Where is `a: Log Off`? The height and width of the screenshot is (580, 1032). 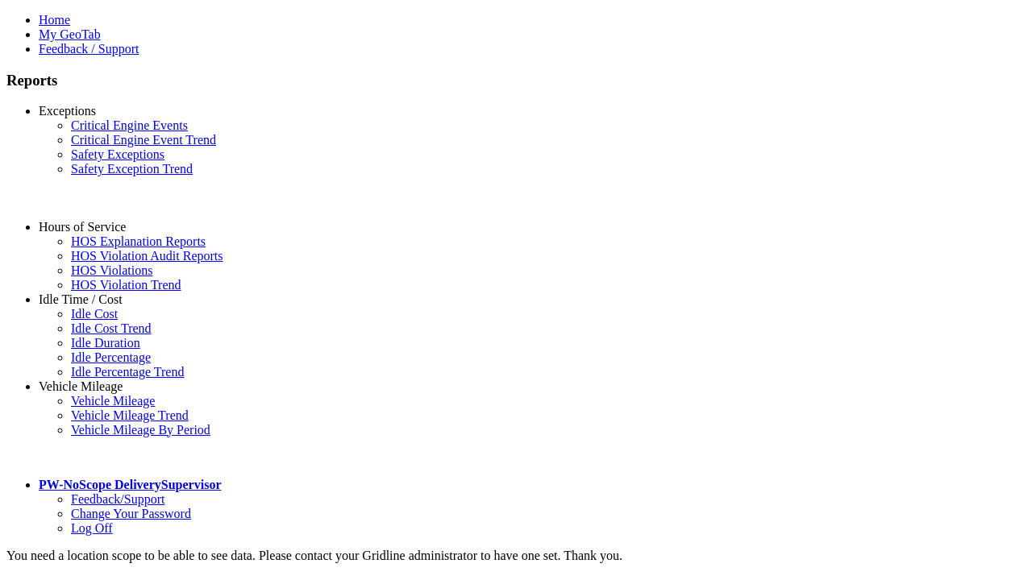 a: Log Off is located at coordinates (92, 528).